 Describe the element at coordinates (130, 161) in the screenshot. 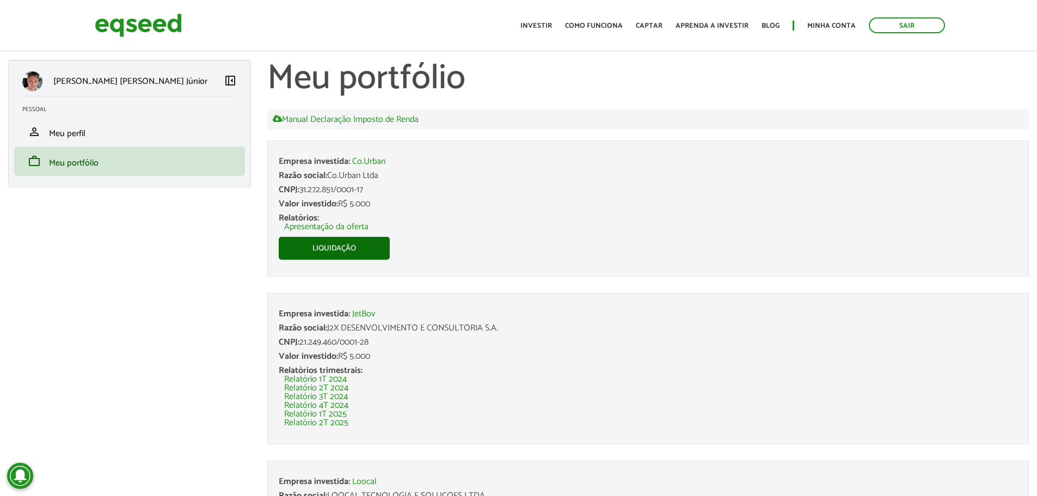

I see `li: Meu portfólio` at that location.